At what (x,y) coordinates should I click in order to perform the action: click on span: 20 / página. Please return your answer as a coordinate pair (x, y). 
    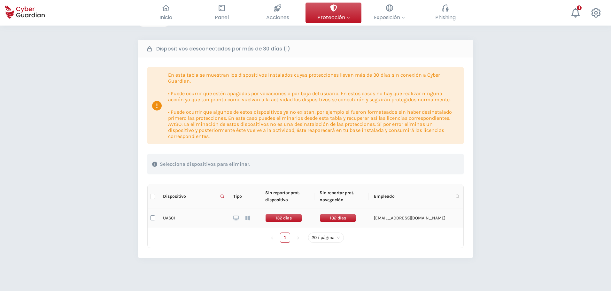
    Looking at the image, I should click on (326, 238).